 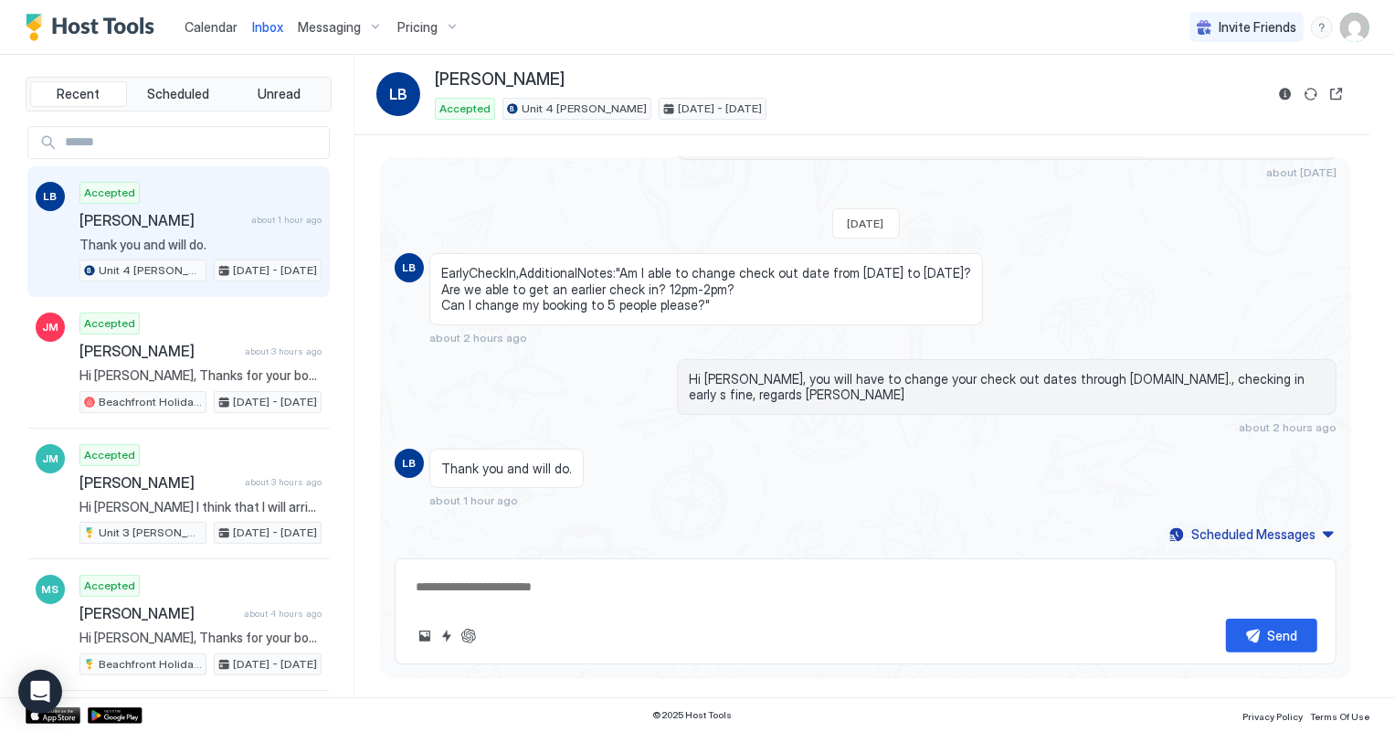 What do you see at coordinates (1285, 94) in the screenshot?
I see `button: Reservation information` at bounding box center [1285, 94].